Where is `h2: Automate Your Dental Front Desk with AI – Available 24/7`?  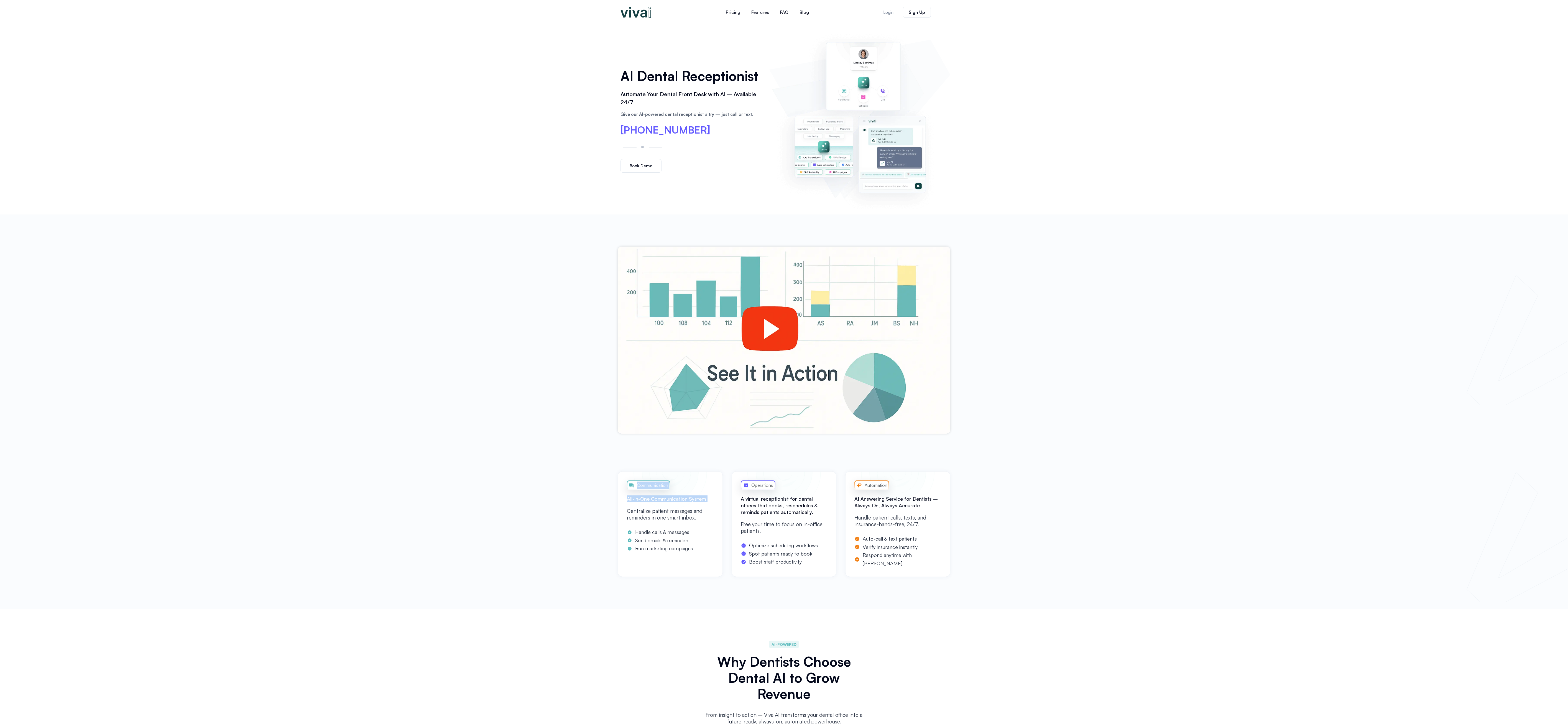 h2: Automate Your Dental Front Desk with AI – Available 24/7 is located at coordinates (692, 98).